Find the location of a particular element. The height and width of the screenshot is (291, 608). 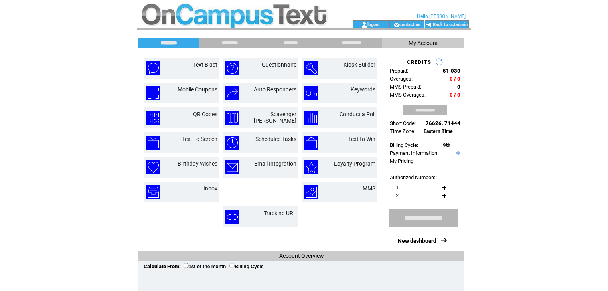

span: Authorized Numbers: is located at coordinates (413, 177).